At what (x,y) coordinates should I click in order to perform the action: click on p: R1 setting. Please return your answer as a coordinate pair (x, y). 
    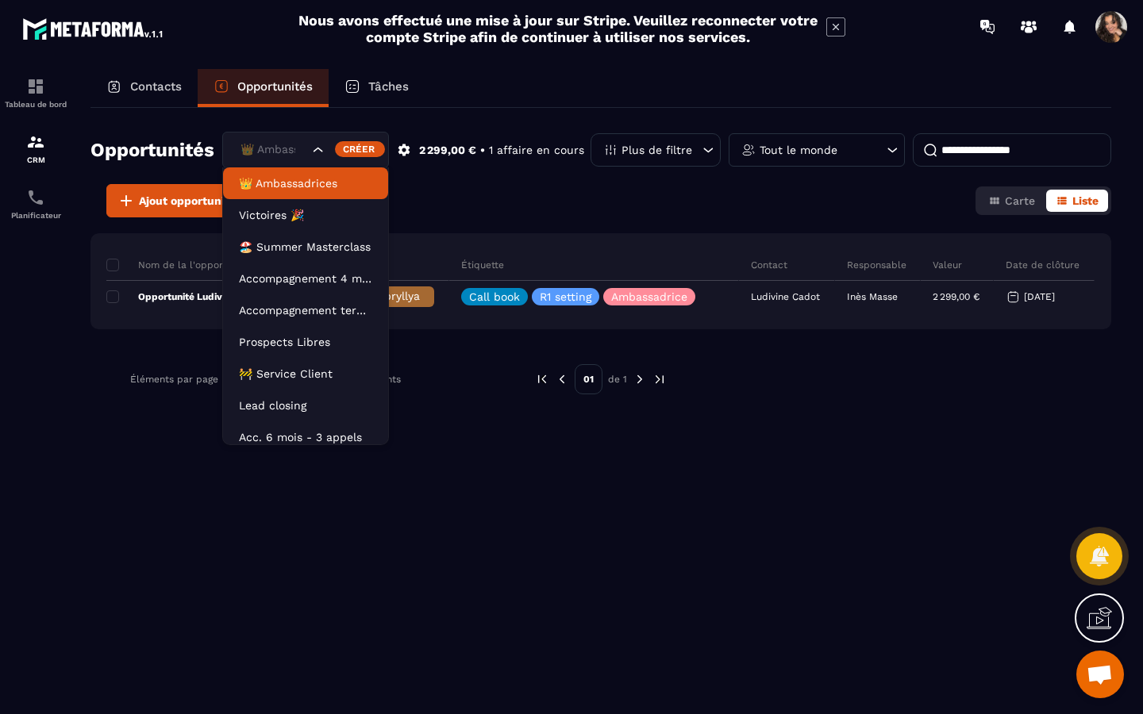
    Looking at the image, I should click on (565, 297).